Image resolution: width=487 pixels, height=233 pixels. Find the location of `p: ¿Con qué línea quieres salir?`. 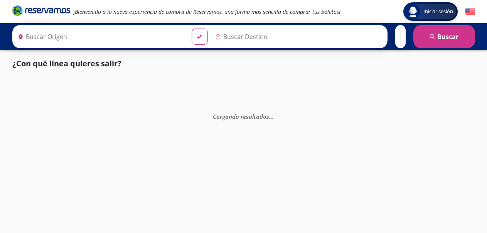

p: ¿Con qué línea quieres salir? is located at coordinates (67, 64).